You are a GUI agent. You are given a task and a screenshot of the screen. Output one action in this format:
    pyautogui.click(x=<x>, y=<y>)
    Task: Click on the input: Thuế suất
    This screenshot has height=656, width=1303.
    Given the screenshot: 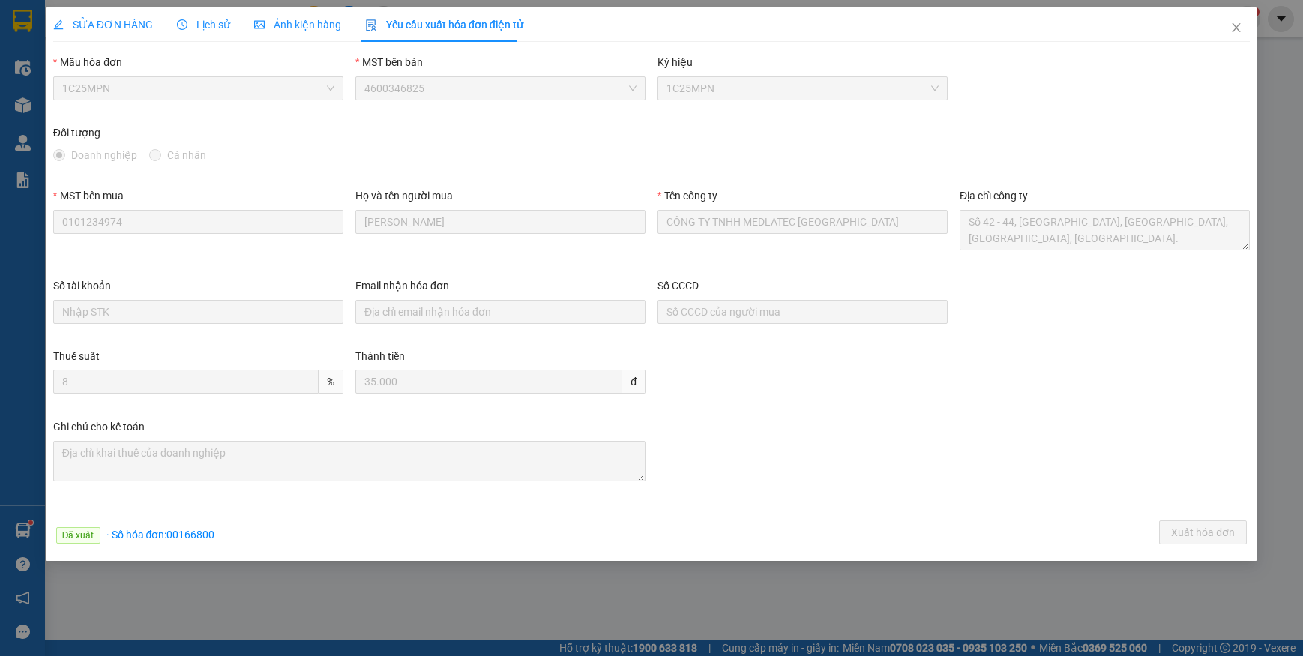 What is the action you would take?
    pyautogui.click(x=186, y=382)
    